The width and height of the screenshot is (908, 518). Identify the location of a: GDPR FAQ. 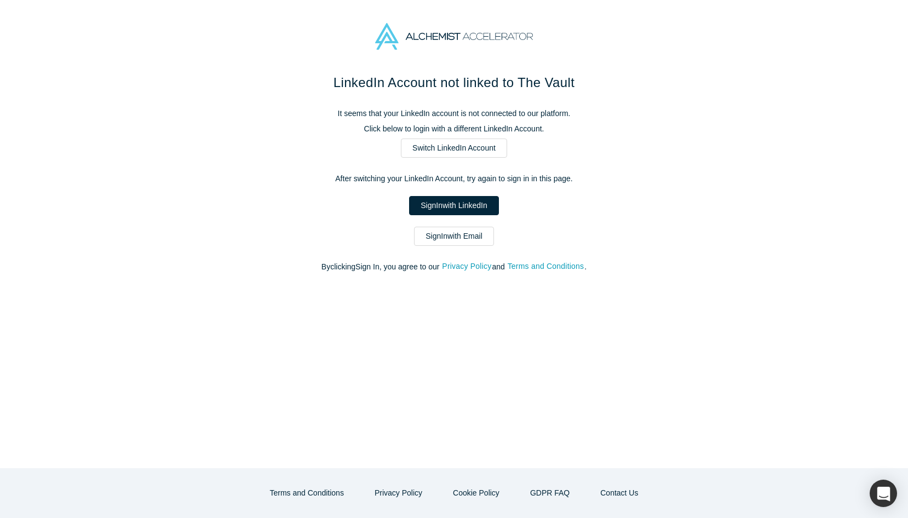
(550, 493).